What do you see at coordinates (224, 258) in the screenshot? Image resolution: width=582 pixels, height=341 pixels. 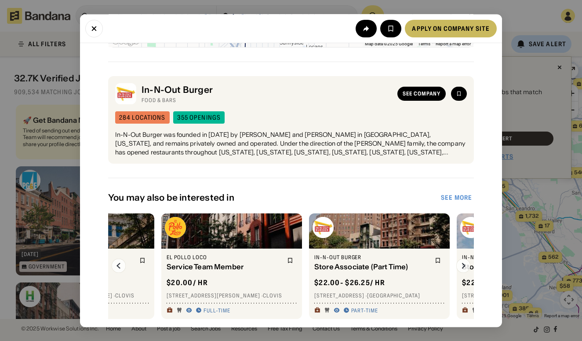 I see `div: El Pollo Loco` at bounding box center [224, 258].